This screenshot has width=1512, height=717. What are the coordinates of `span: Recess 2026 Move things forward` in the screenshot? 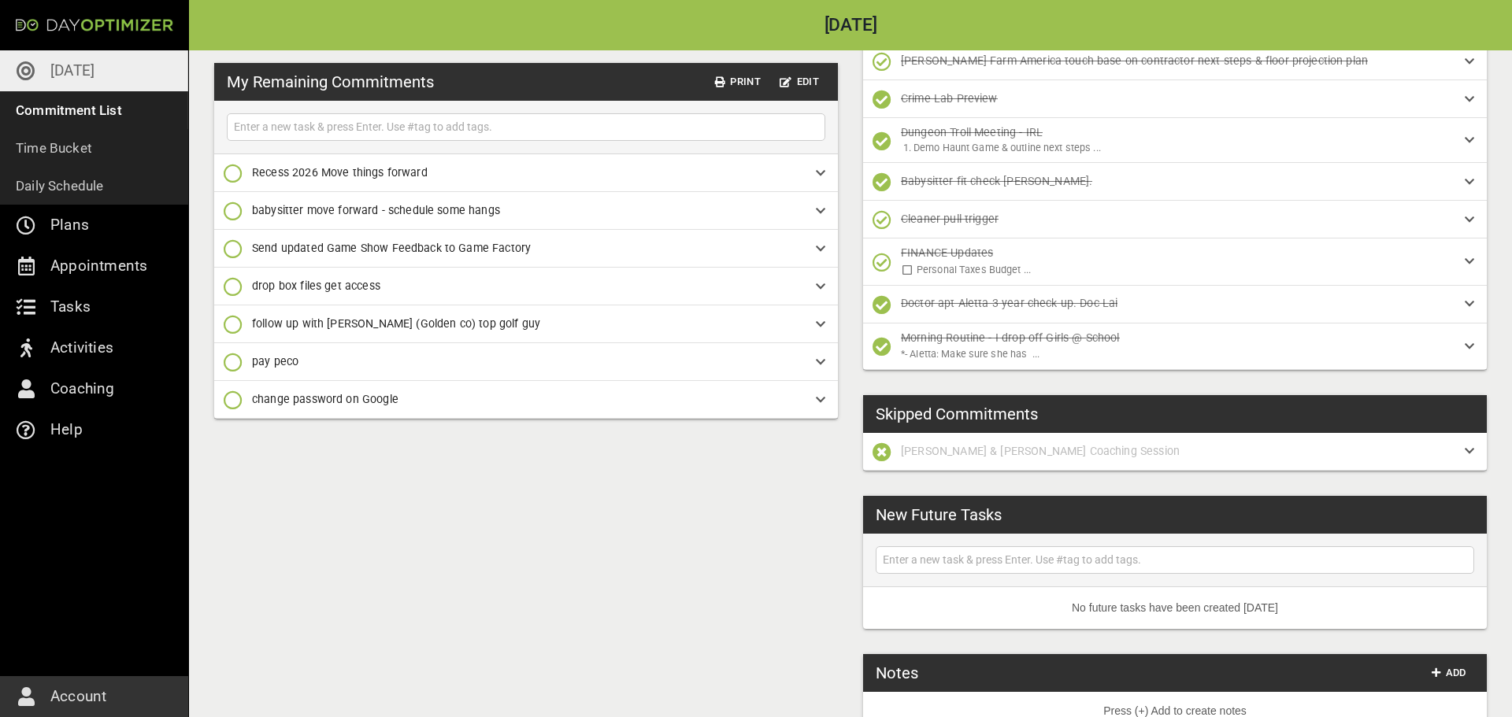 It's located at (339, 172).